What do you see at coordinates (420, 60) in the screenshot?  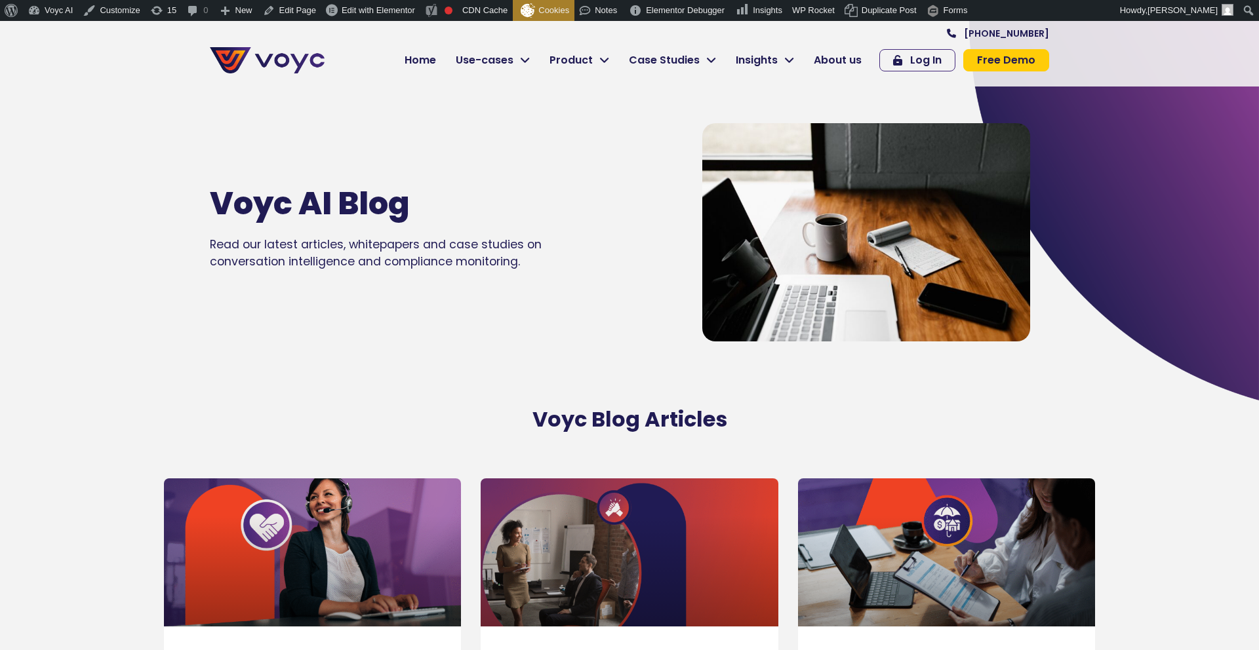 I see `span: Home` at bounding box center [420, 60].